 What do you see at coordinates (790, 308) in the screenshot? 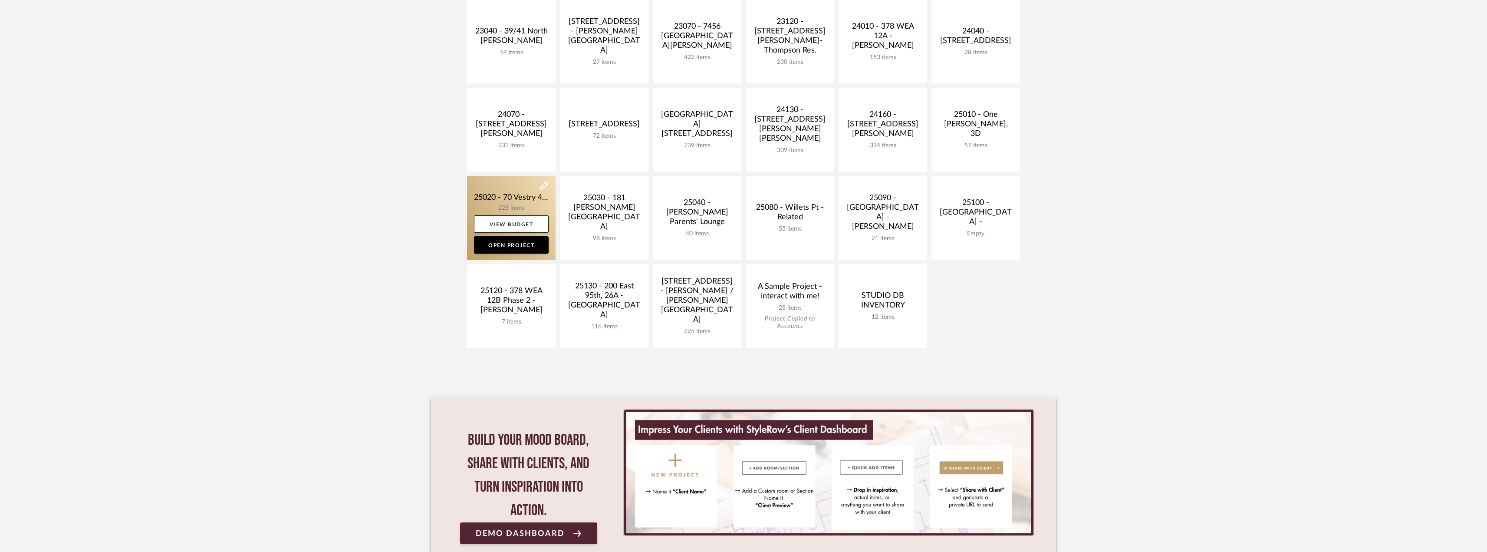
I see `div: 25 items` at bounding box center [790, 308].